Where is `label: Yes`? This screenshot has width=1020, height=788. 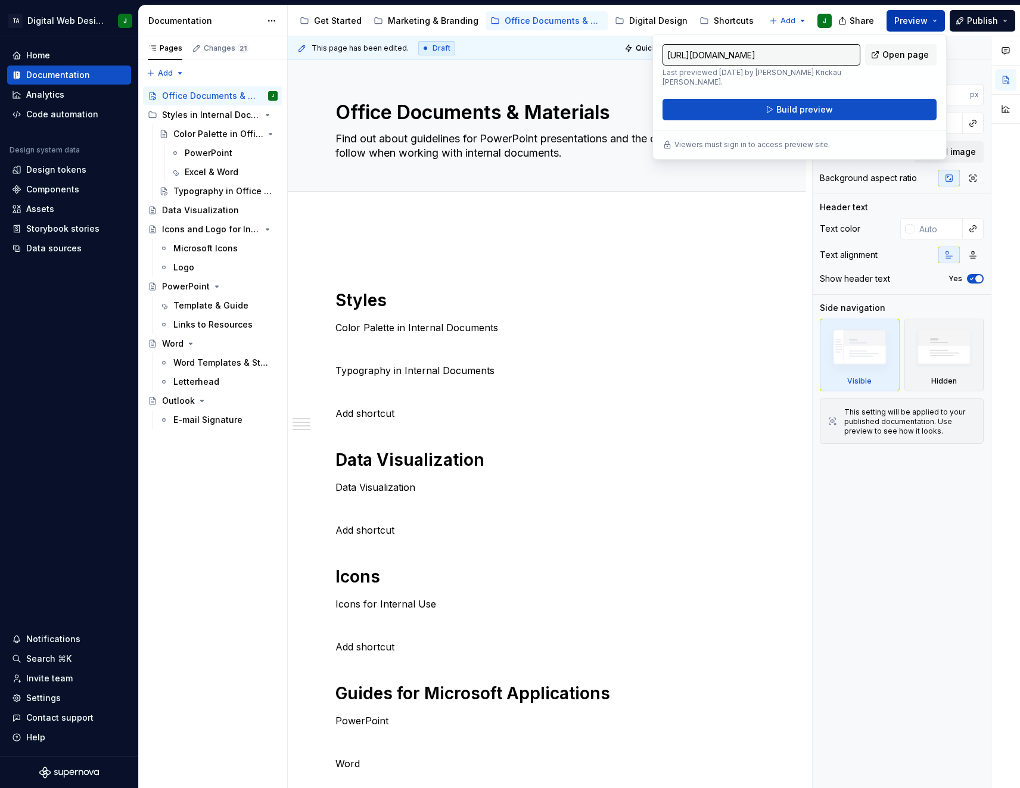
label: Yes is located at coordinates (955, 279).